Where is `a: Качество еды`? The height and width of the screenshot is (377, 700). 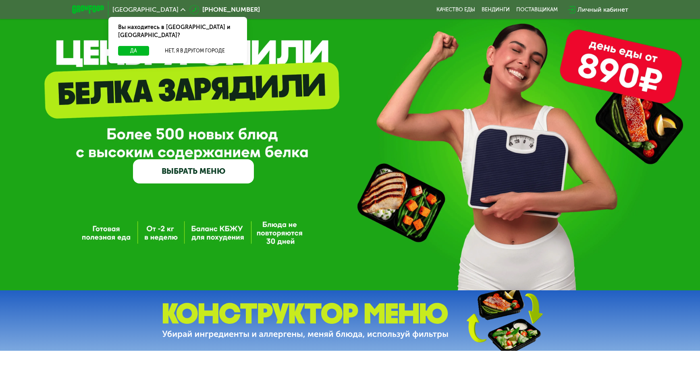 a: Качество еды is located at coordinates (456, 10).